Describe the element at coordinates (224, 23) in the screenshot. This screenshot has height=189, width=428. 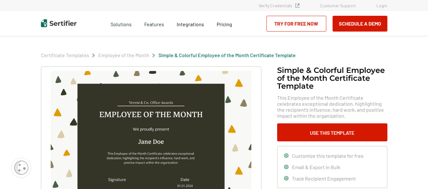
I see `a: Pricing` at that location.